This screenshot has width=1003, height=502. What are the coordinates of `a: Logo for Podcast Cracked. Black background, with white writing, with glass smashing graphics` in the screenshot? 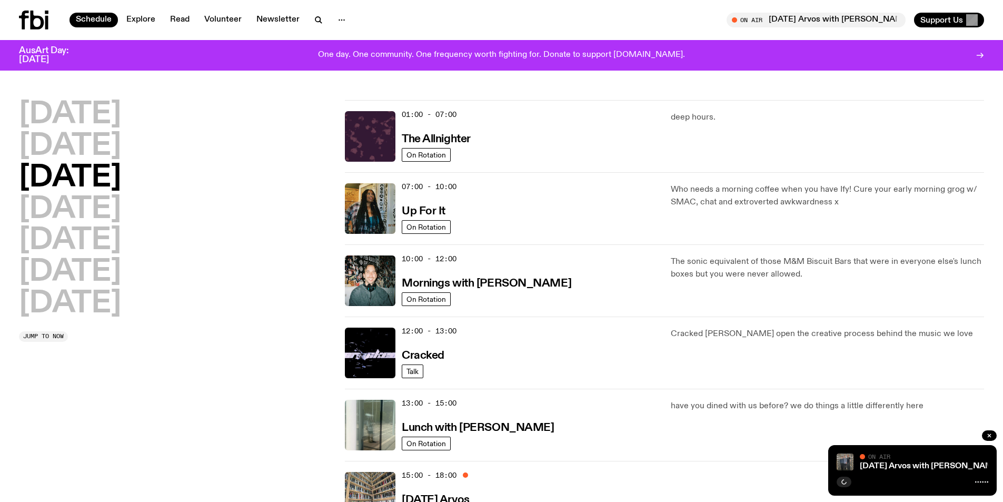 It's located at (370, 353).